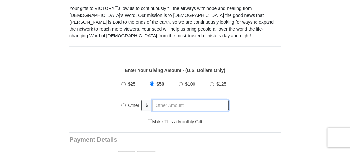 This screenshot has height=152, width=350. What do you see at coordinates (190, 84) in the screenshot?
I see `span: $100` at bounding box center [190, 84].